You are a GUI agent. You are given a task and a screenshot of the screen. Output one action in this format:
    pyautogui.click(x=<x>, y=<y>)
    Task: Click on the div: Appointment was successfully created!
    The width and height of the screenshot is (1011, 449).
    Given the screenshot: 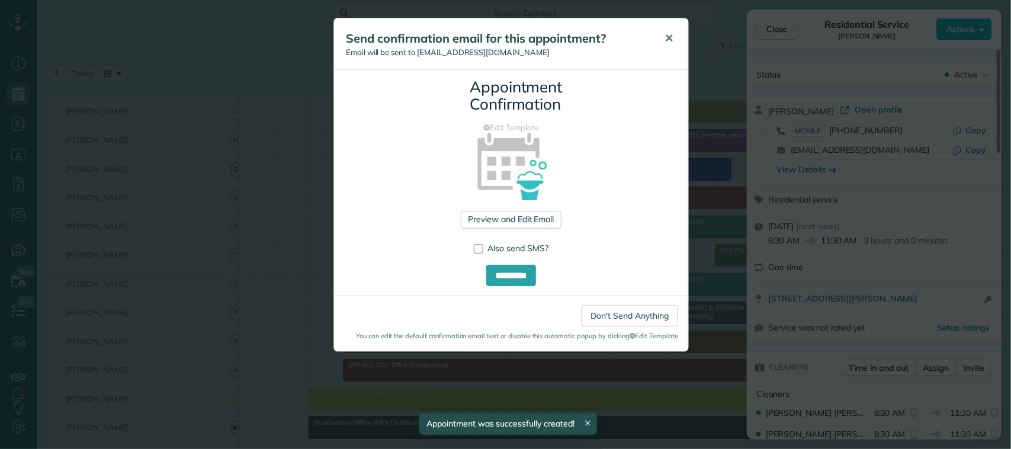 What is the action you would take?
    pyautogui.click(x=508, y=424)
    